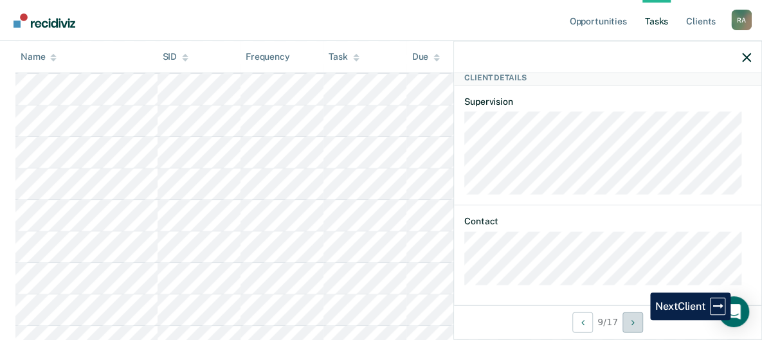  I want to click on div: Client Details, so click(607, 78).